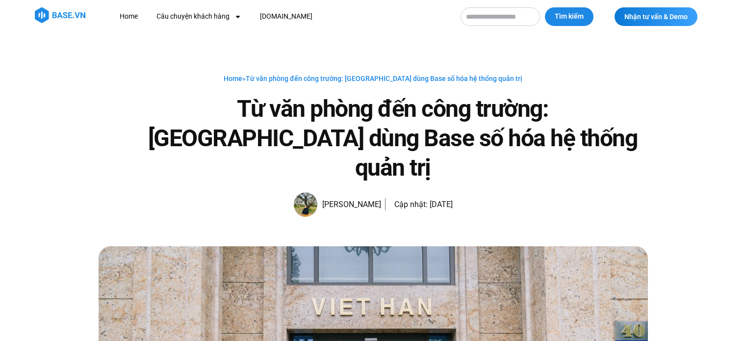 This screenshot has height=341, width=746. What do you see at coordinates (656, 17) in the screenshot?
I see `a: Nhận tư vấn & Demo` at bounding box center [656, 17].